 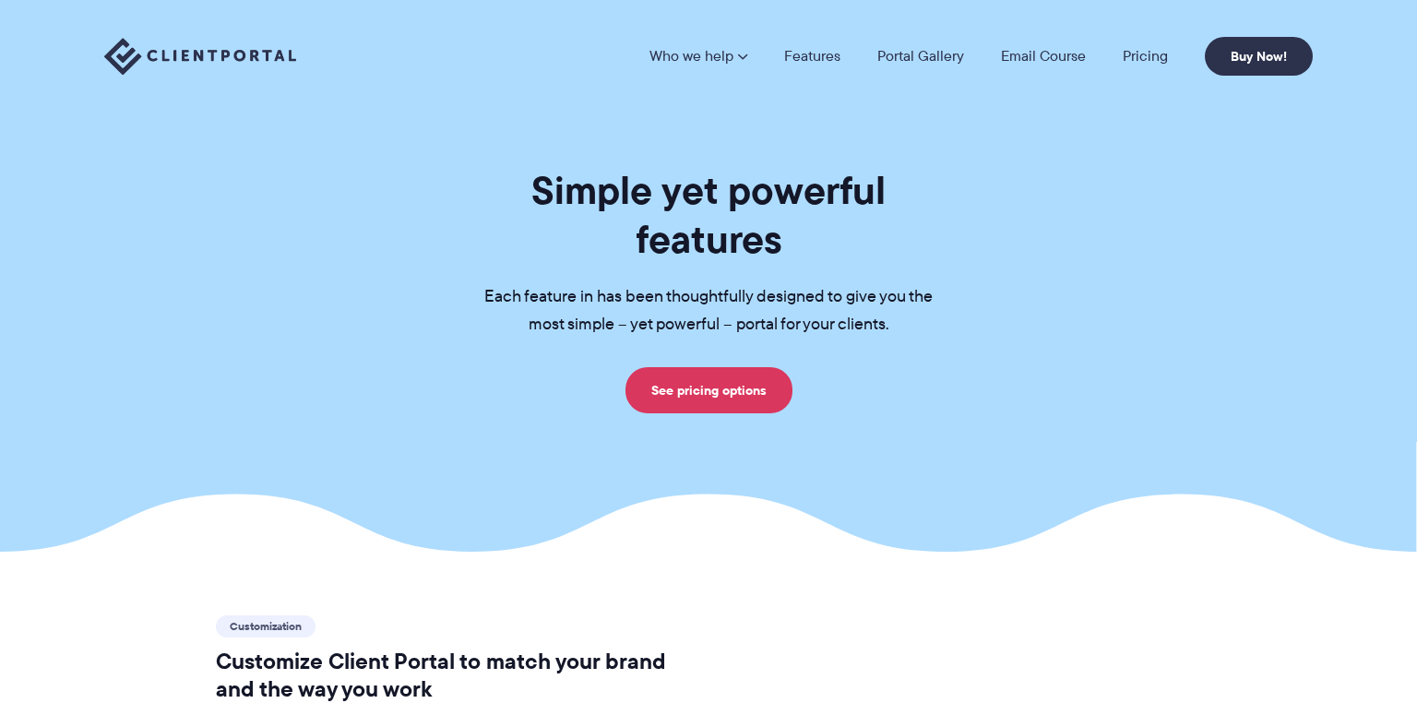 I want to click on a: Buy Now!, so click(x=1258, y=56).